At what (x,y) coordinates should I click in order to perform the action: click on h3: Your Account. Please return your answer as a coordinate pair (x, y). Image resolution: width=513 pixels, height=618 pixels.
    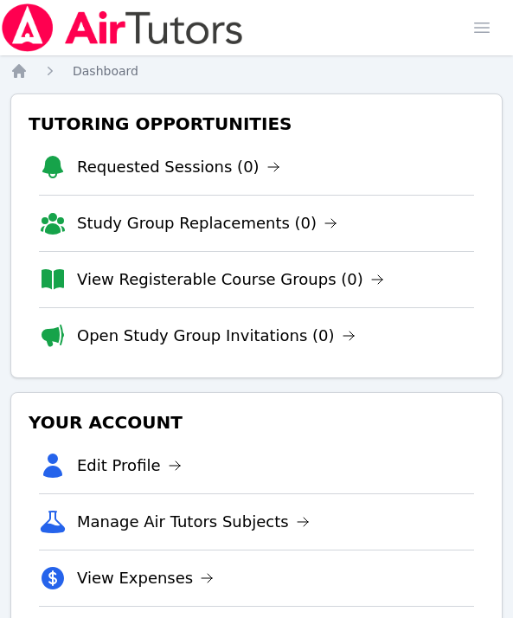
    Looking at the image, I should click on (256, 422).